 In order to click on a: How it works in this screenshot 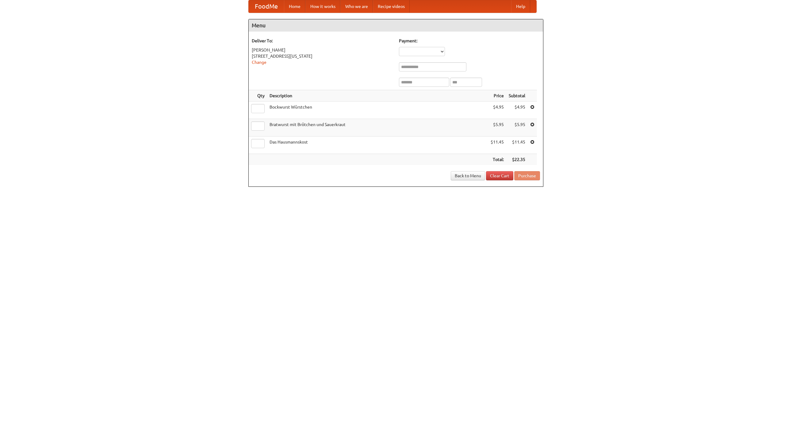, I will do `click(323, 6)`.